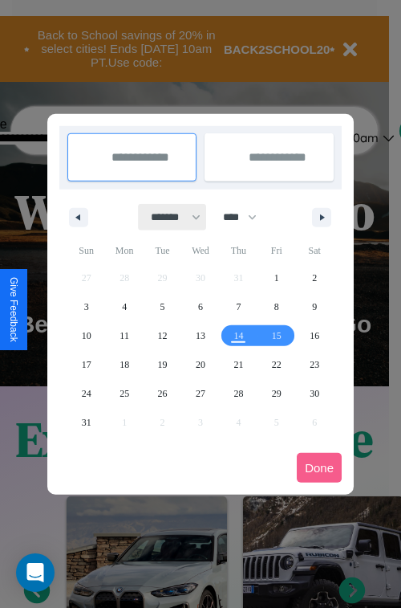 This screenshot has height=608, width=401. Describe the element at coordinates (200, 250) in the screenshot. I see `span: Wed` at that location.